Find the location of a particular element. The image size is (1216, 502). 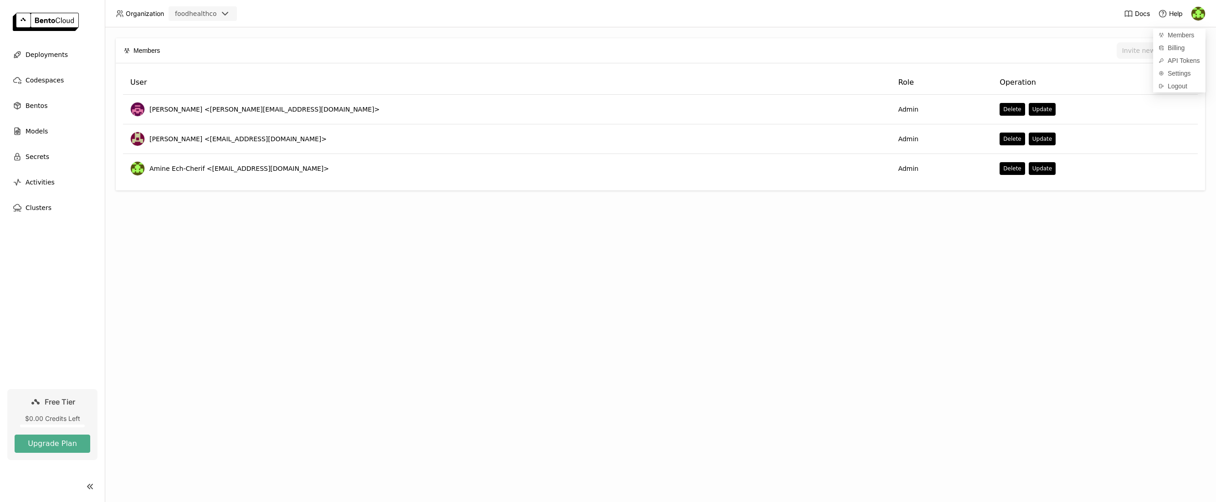

span: Docs is located at coordinates (1142, 14).